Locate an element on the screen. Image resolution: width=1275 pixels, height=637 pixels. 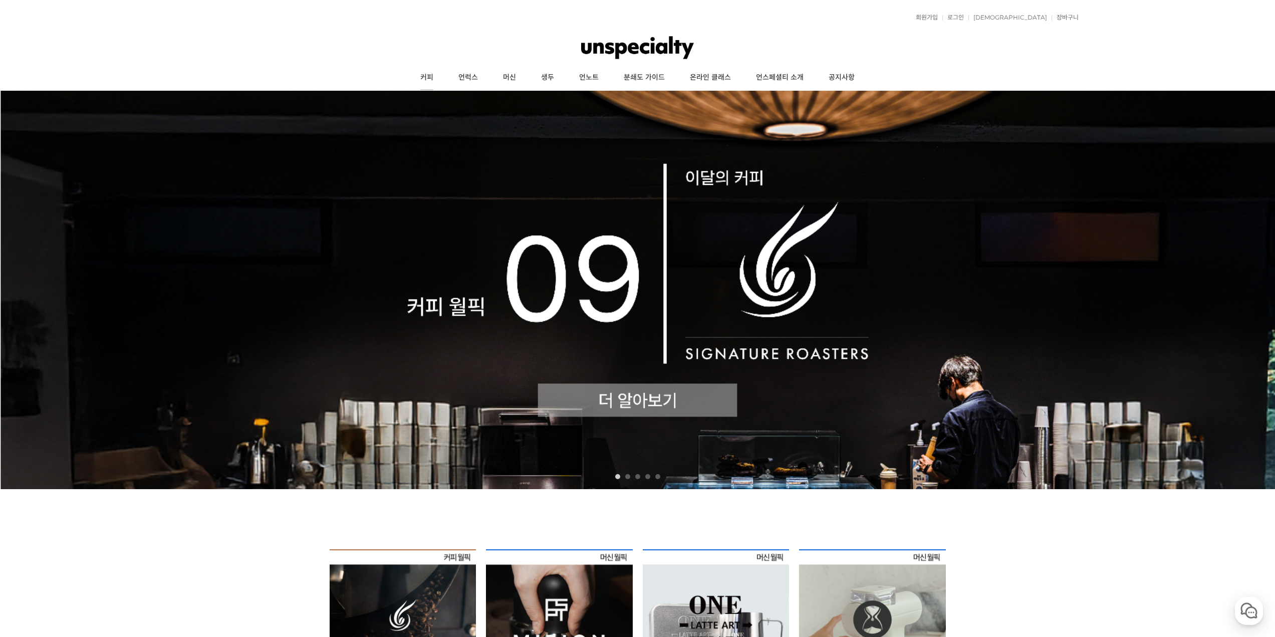
a: 3 is located at coordinates (638, 477).